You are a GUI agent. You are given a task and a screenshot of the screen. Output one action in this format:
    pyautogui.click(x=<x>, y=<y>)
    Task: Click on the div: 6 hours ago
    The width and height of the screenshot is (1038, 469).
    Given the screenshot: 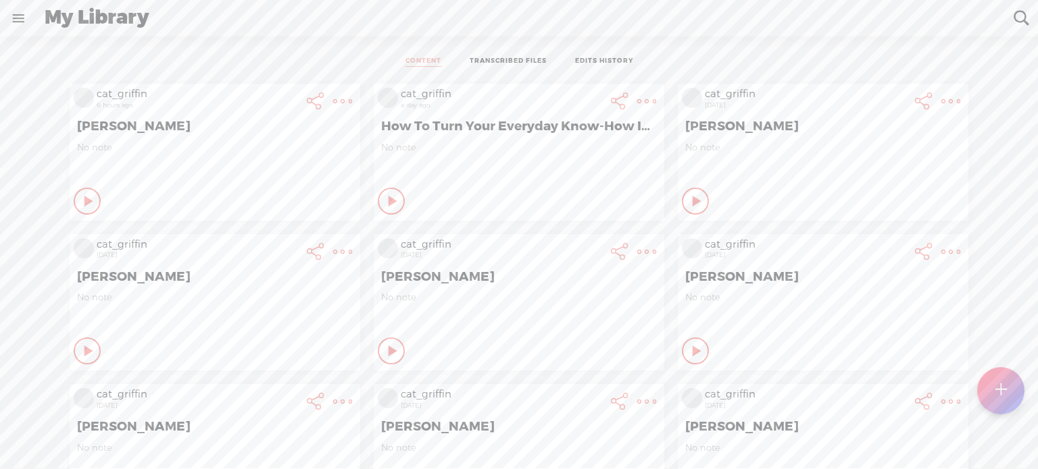 What is the action you would take?
    pyautogui.click(x=198, y=105)
    